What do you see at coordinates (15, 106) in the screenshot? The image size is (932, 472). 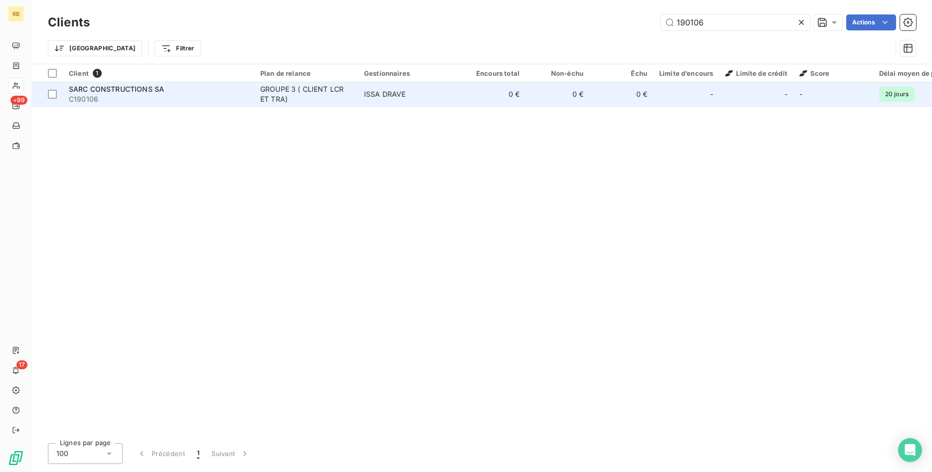 I see `a: +99` at bounding box center [15, 106].